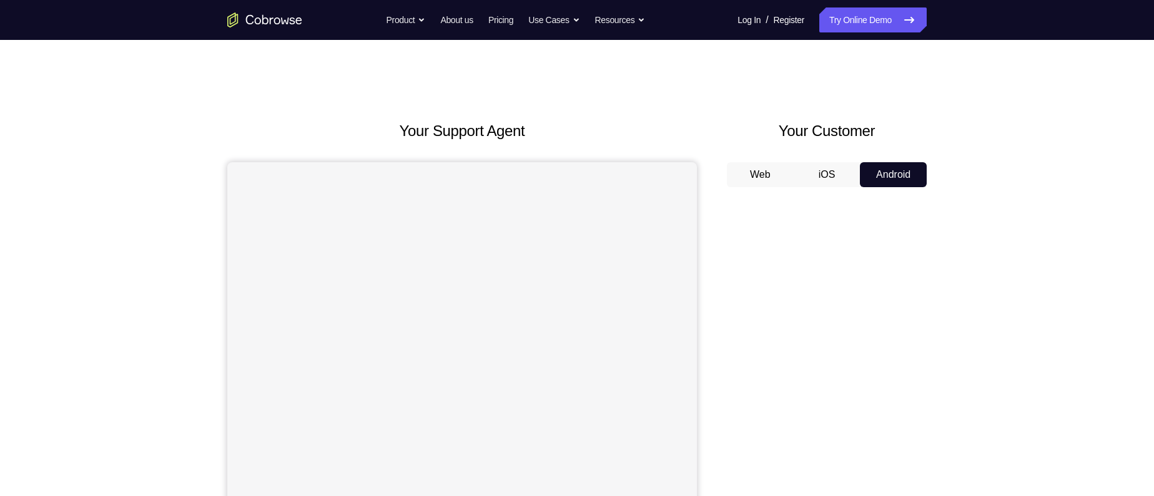 This screenshot has height=496, width=1154. Describe the element at coordinates (788, 20) in the screenshot. I see `a: Register` at that location.